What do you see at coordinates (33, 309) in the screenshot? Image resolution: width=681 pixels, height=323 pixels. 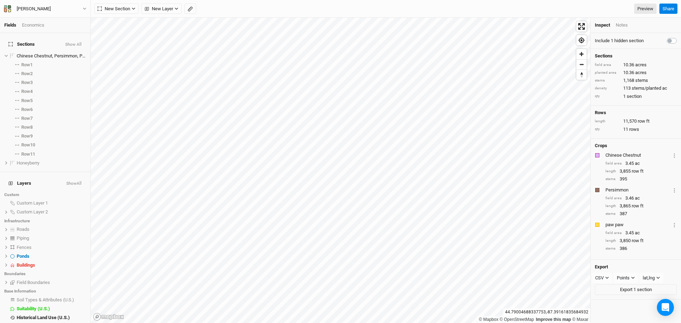 I see `span: Suitability (U.S.)` at bounding box center [33, 309].